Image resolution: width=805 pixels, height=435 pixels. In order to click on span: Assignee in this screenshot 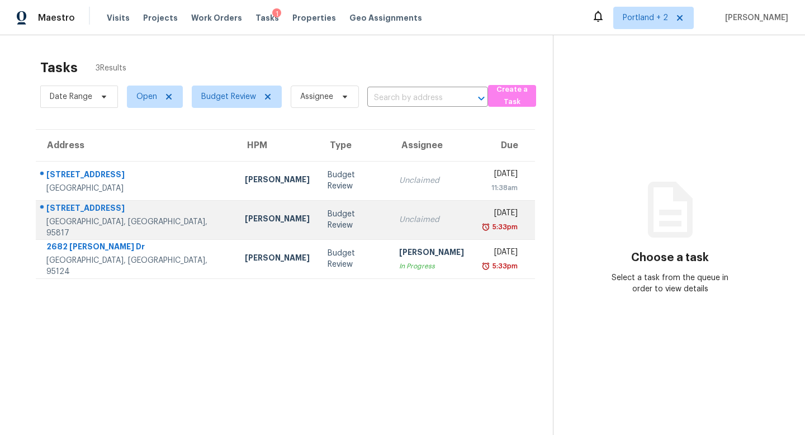, I will do `click(317, 97)`.